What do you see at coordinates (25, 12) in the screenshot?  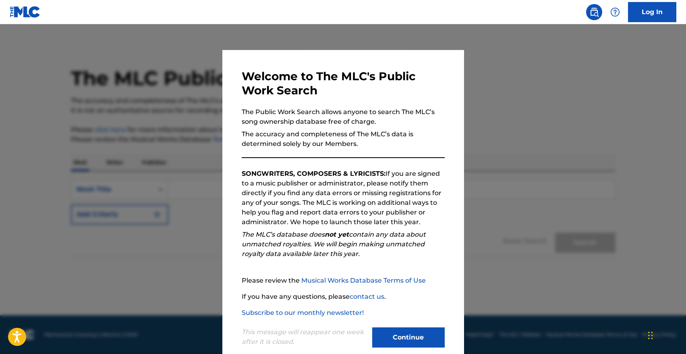 I see `img: MLC Logo` at bounding box center [25, 12].